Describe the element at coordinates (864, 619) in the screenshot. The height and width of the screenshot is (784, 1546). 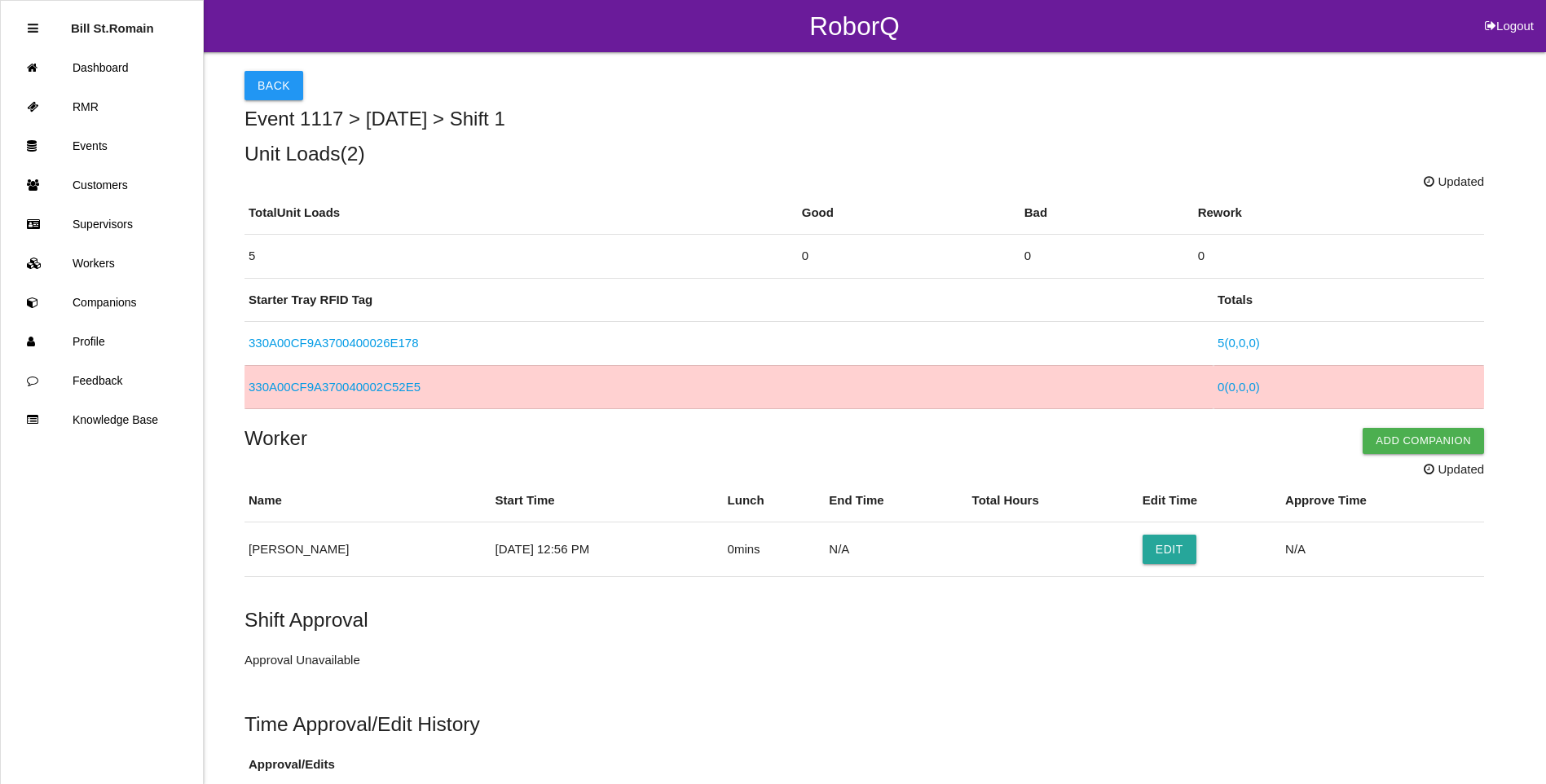
I see `h5: Shift Approval` at that location.